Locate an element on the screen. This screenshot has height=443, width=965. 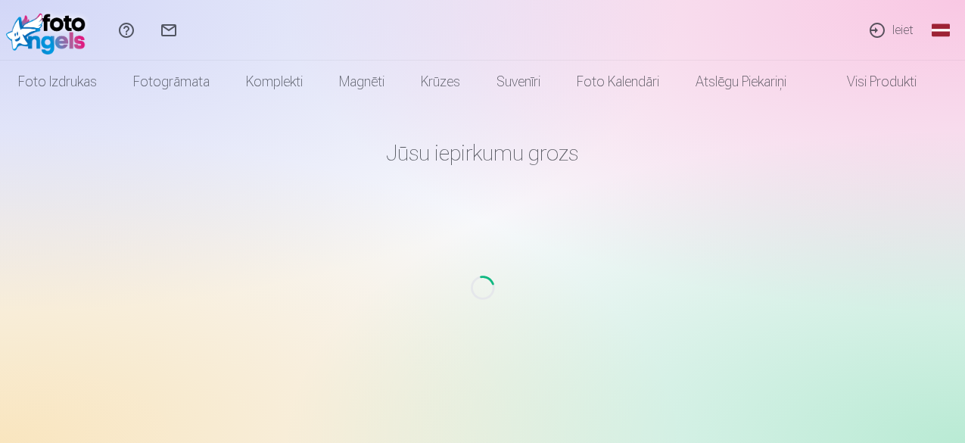
img: /fa1 is located at coordinates (49, 30).